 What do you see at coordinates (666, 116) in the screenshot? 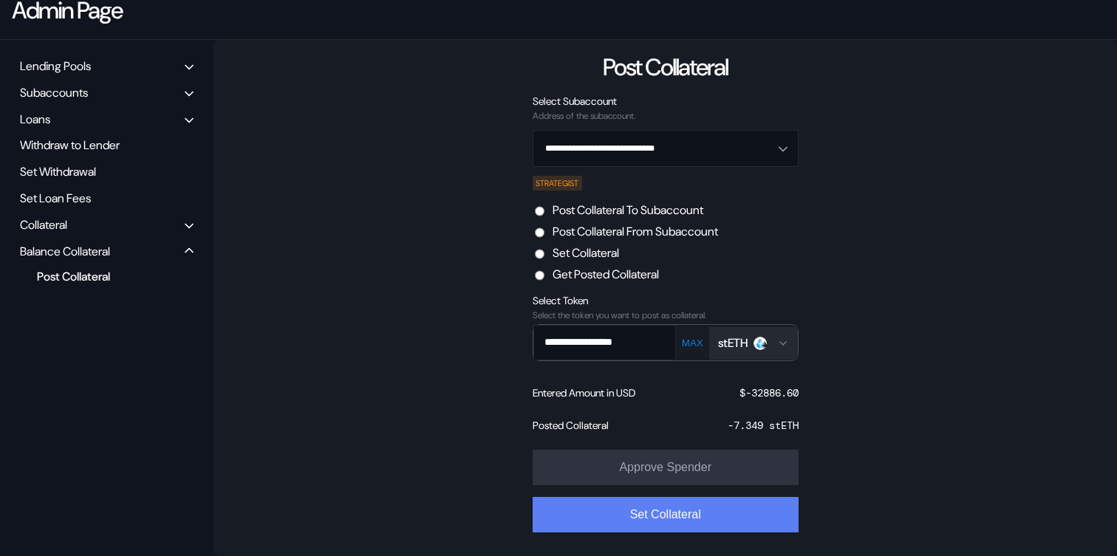
I see `div: Address of the subaccount.` at bounding box center [666, 116].